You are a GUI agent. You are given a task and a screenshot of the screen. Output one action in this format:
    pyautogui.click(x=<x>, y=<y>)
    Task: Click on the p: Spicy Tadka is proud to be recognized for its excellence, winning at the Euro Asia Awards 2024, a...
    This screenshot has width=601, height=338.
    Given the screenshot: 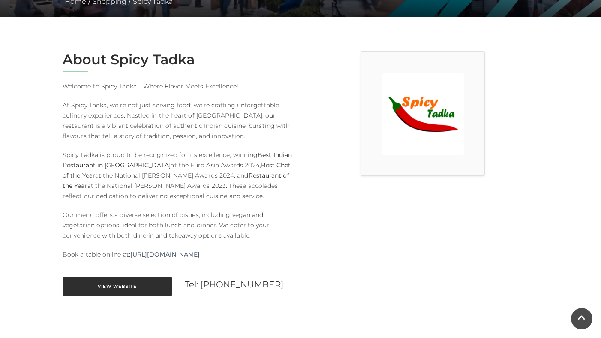 What is the action you would take?
    pyautogui.click(x=178, y=175)
    